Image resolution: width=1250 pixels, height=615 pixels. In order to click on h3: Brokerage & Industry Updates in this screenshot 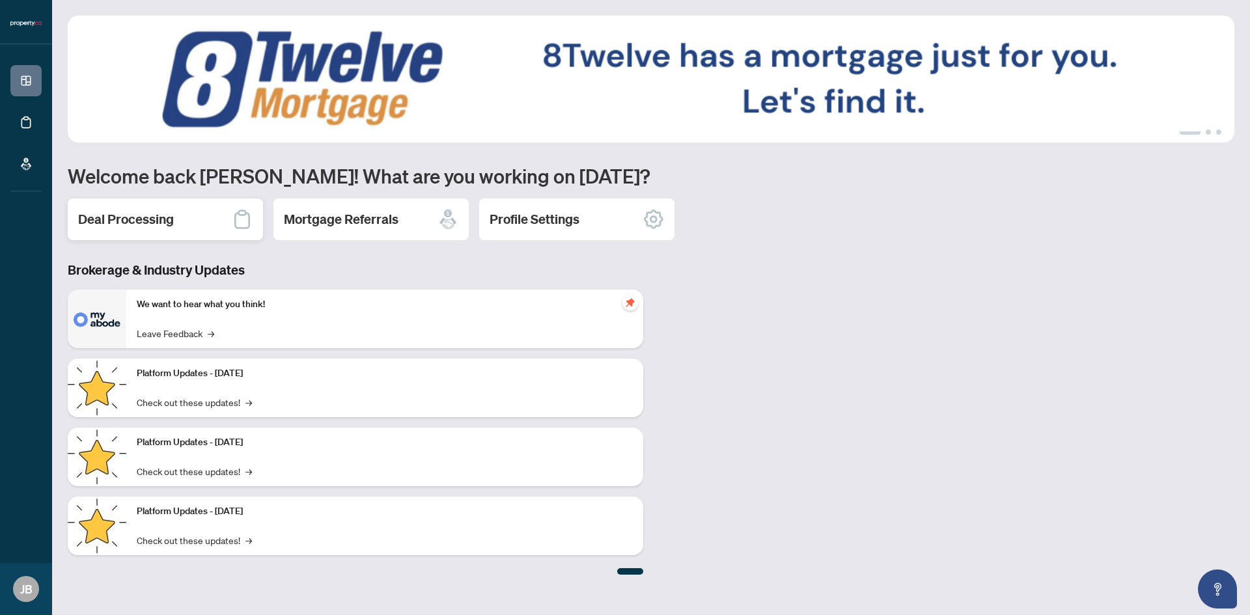, I will do `click(355, 270)`.